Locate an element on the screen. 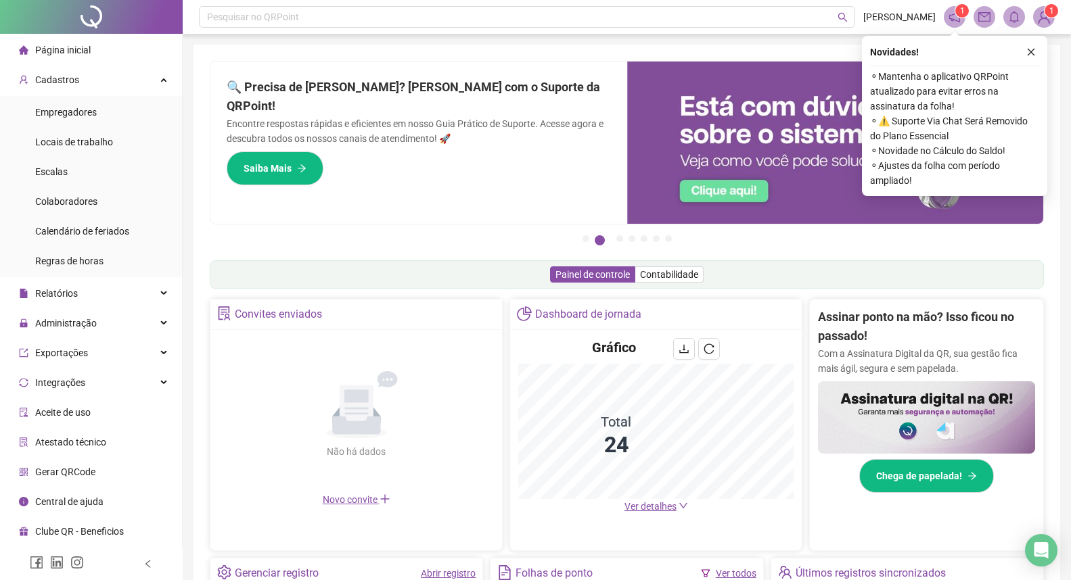  div: Open Intercom Messenger is located at coordinates (1041, 551).